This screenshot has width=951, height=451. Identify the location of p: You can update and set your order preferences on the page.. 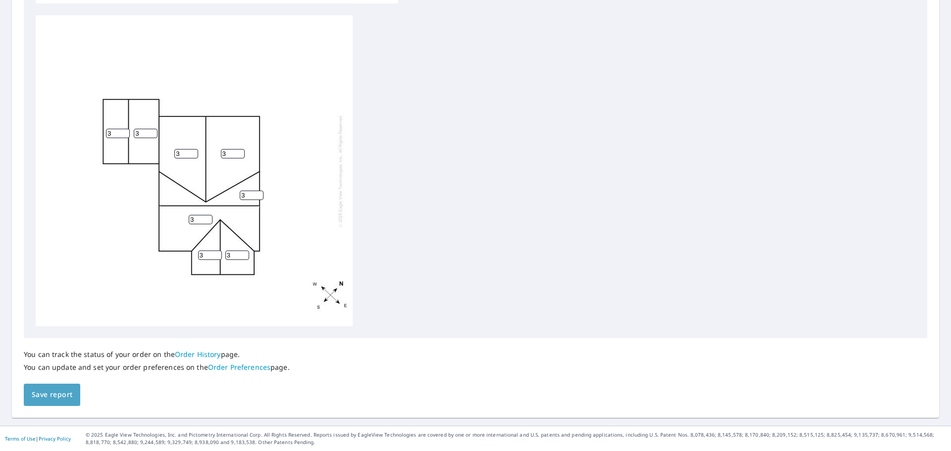
(157, 368).